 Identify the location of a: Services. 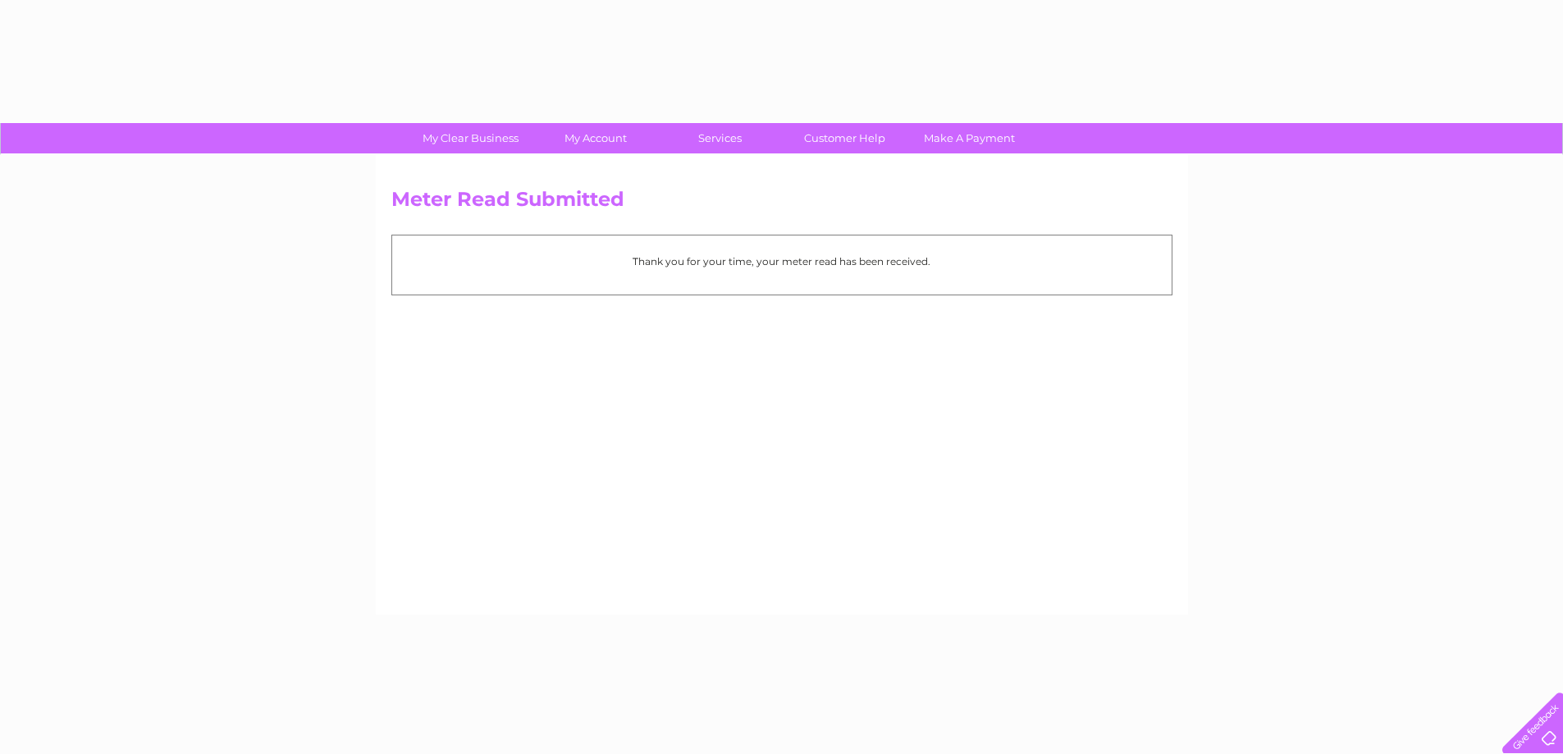
(719, 138).